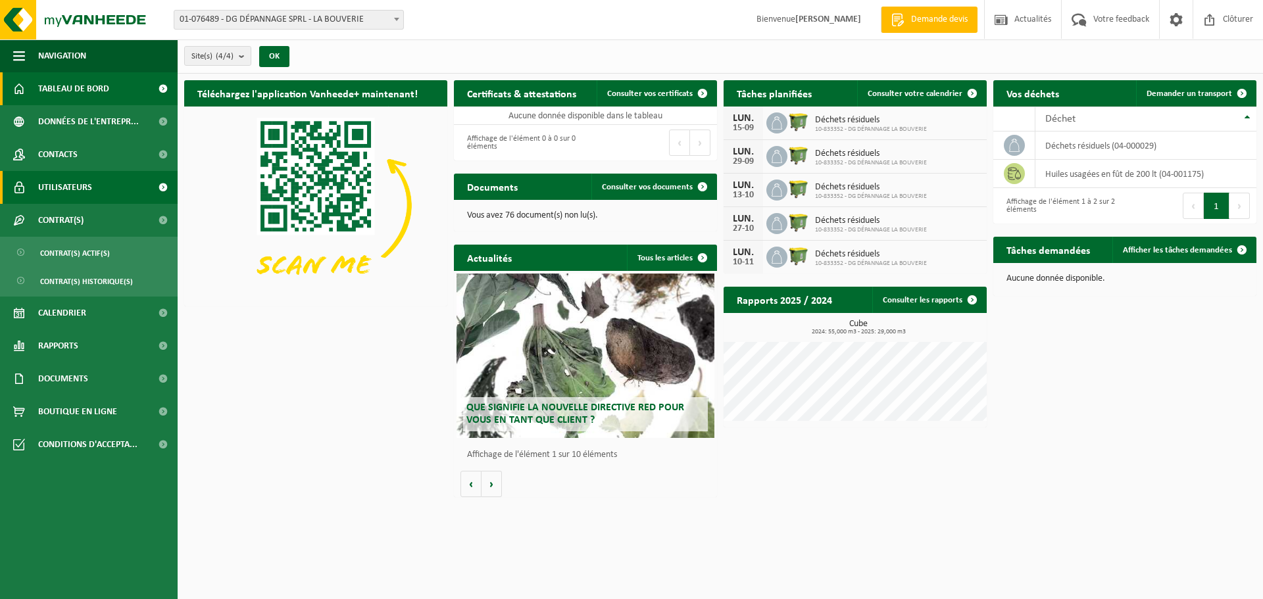  Describe the element at coordinates (491, 484) in the screenshot. I see `button: Volgende` at that location.